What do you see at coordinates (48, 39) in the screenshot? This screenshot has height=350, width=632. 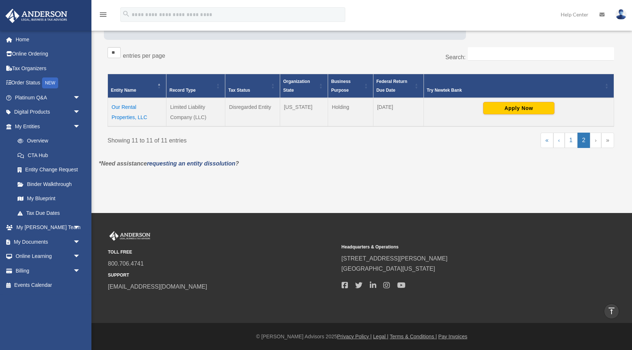 I see `a: Home` at bounding box center [48, 39].